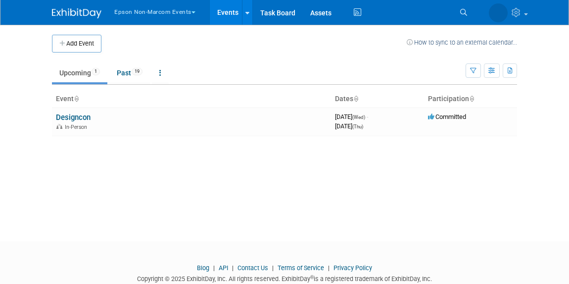  Describe the element at coordinates (378, 99) in the screenshot. I see `th: Dates` at that location.